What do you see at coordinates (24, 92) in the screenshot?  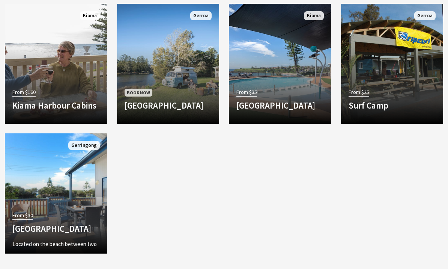 I see `span: From $160` at bounding box center [24, 92].